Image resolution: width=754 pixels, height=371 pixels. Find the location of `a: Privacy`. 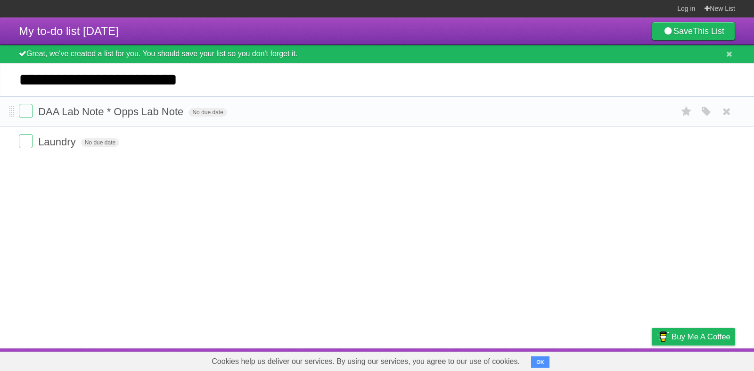

a: Privacy is located at coordinates (652, 359).